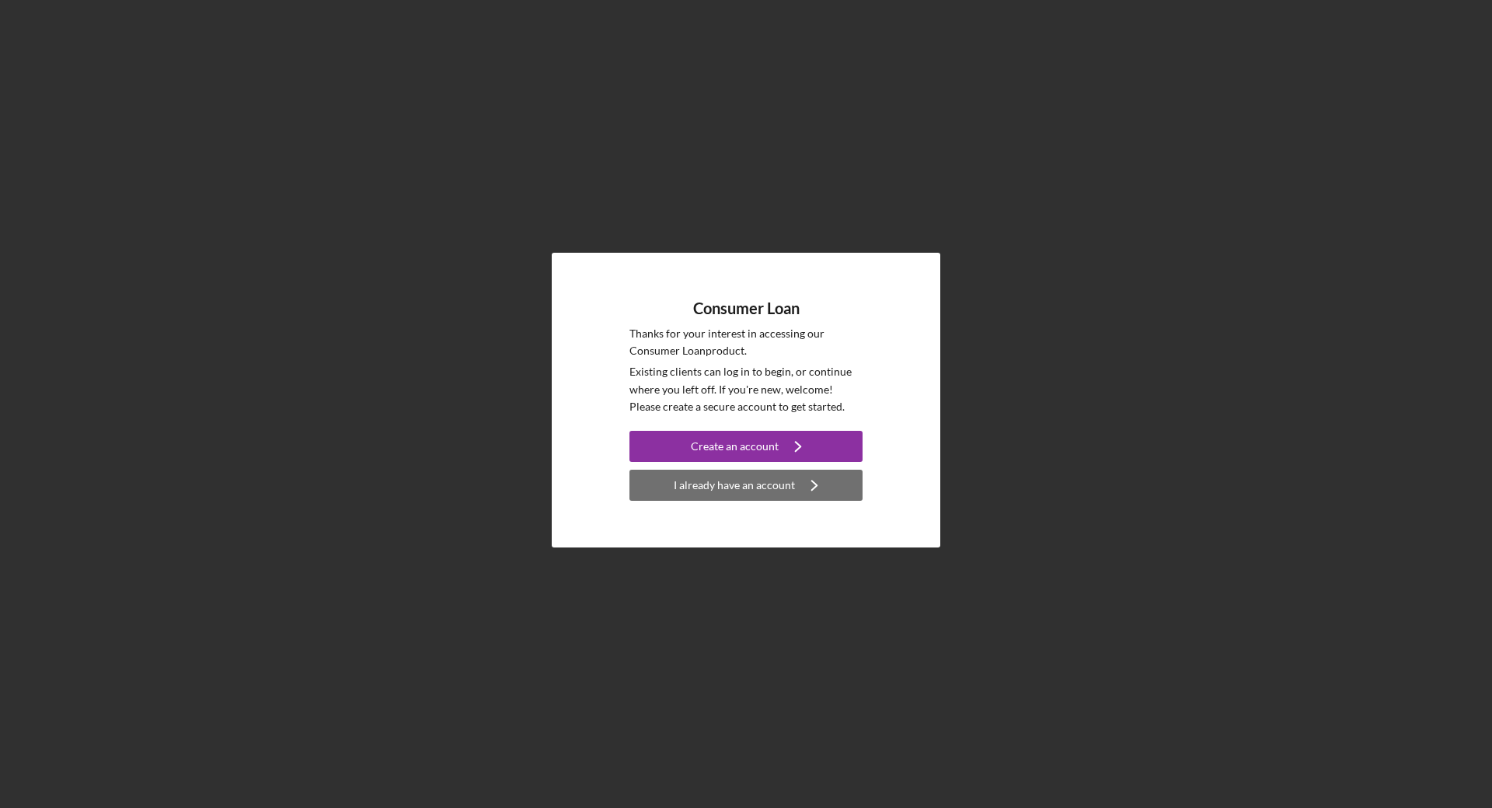  I want to click on div: Create an account, so click(735, 446).